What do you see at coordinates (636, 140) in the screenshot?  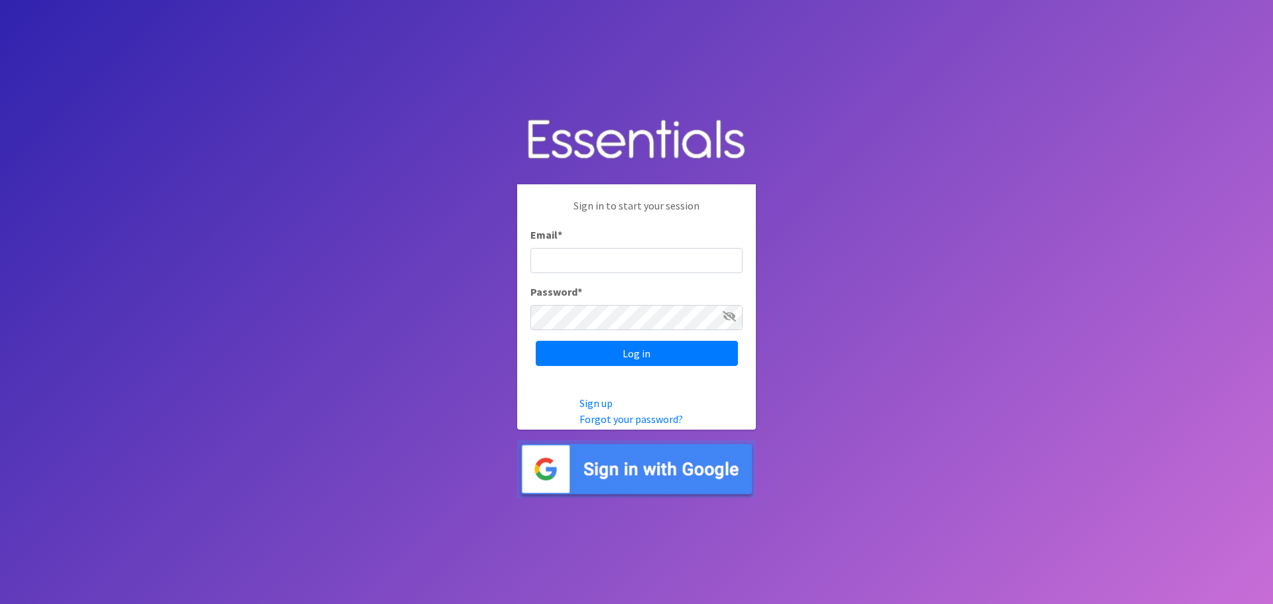 I see `img: Human Essentials` at bounding box center [636, 140].